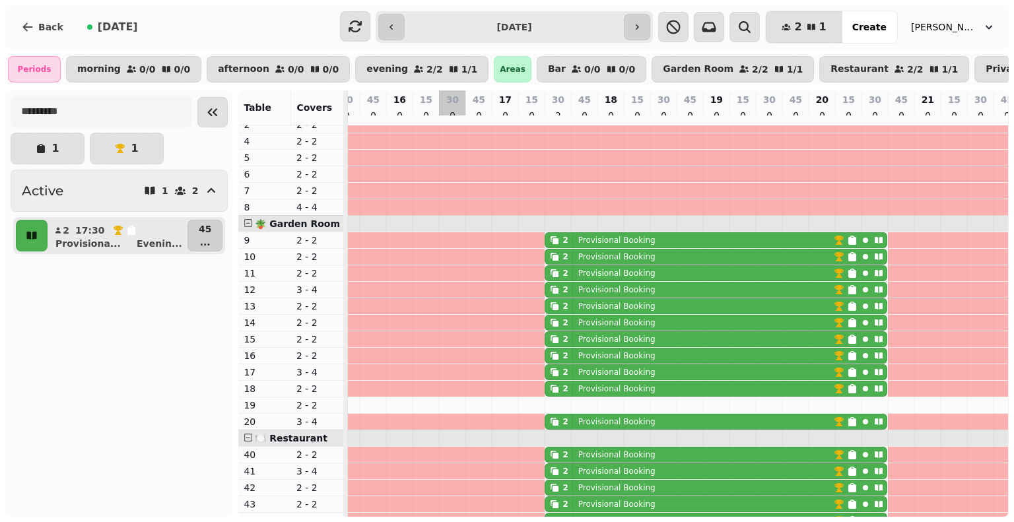 Image resolution: width=1014 pixels, height=522 pixels. What do you see at coordinates (99, 69) in the screenshot?
I see `p: morning` at bounding box center [99, 69].